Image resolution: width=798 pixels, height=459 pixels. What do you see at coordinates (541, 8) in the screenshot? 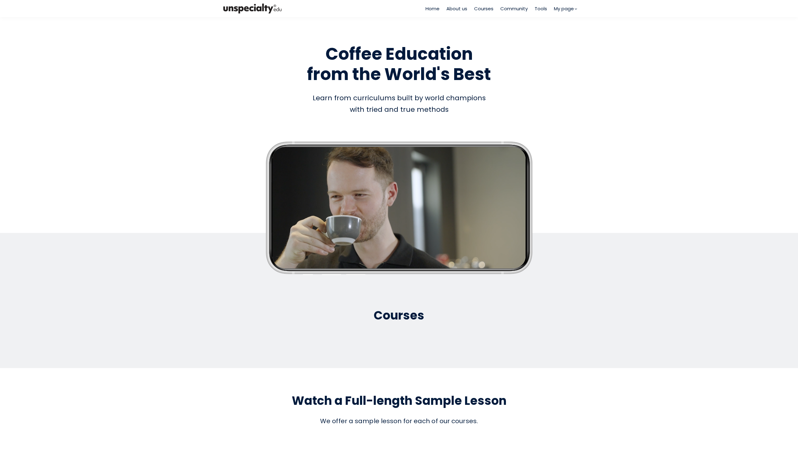
I see `span: Tools` at bounding box center [541, 8].